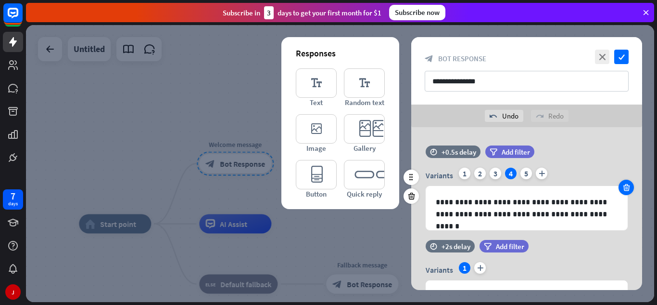 This screenshot has width=657, height=305. What do you see at coordinates (494, 116) in the screenshot?
I see `i: undo` at bounding box center [494, 116].